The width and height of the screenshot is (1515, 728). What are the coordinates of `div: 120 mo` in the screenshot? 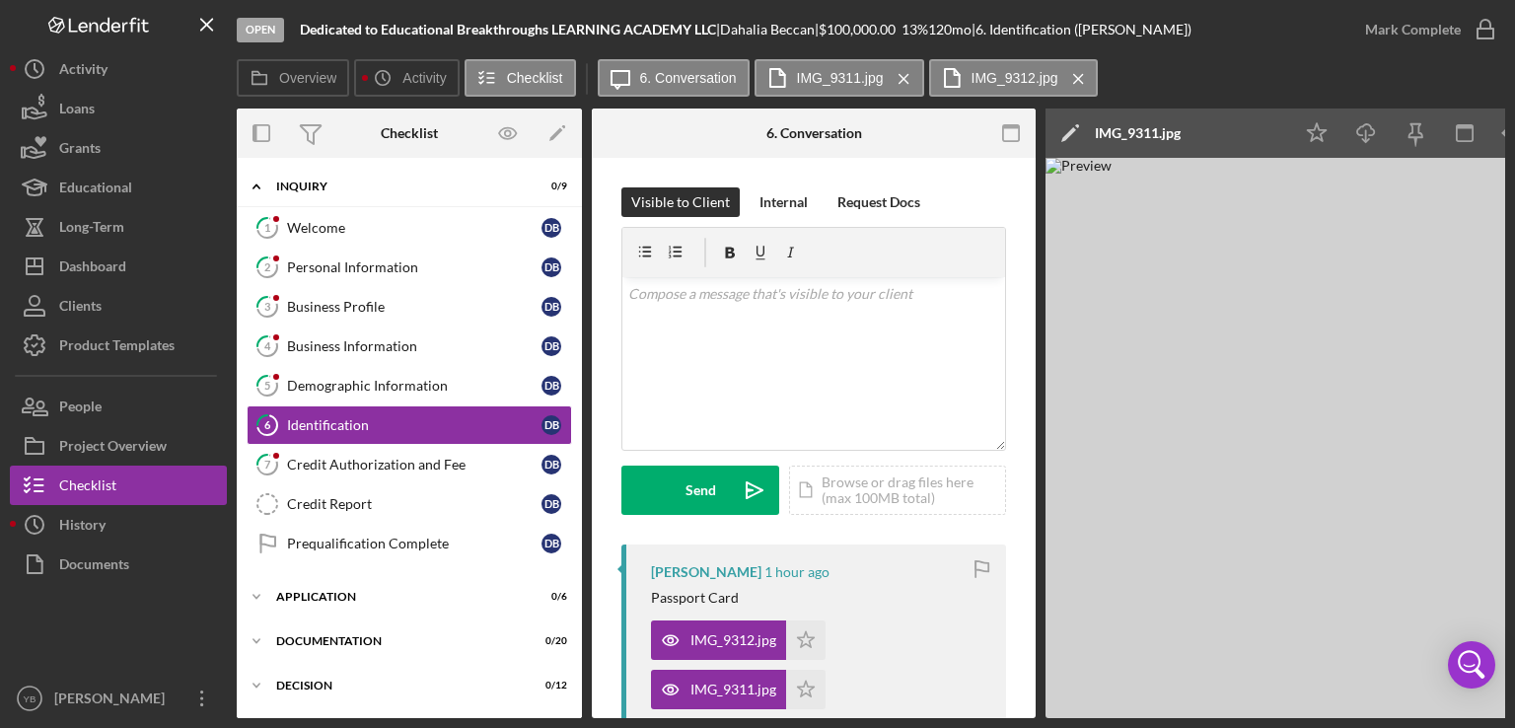 It's located at (950, 30).